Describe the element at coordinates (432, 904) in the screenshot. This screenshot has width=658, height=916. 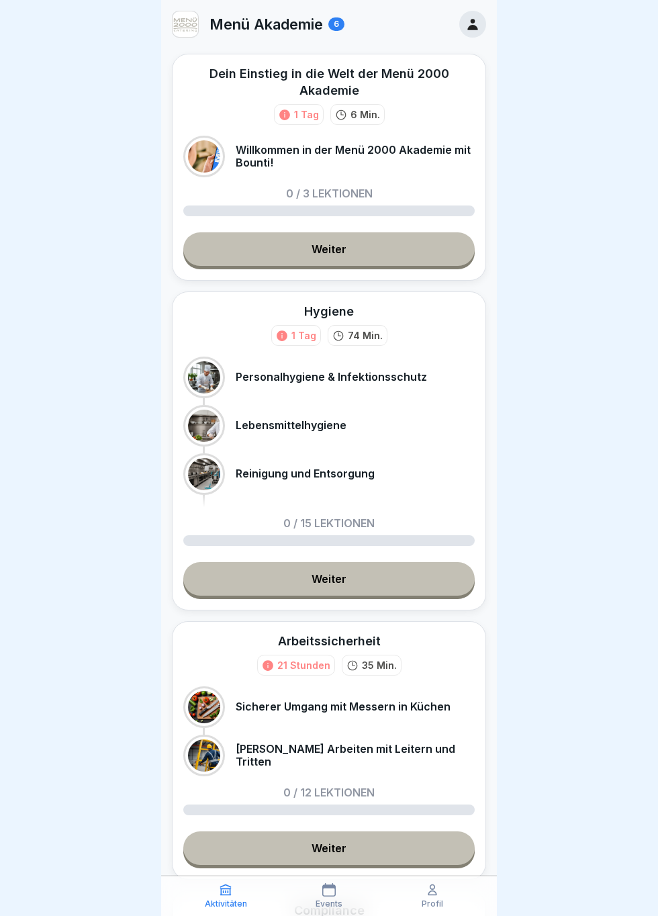
I see `p: Profil` at that location.